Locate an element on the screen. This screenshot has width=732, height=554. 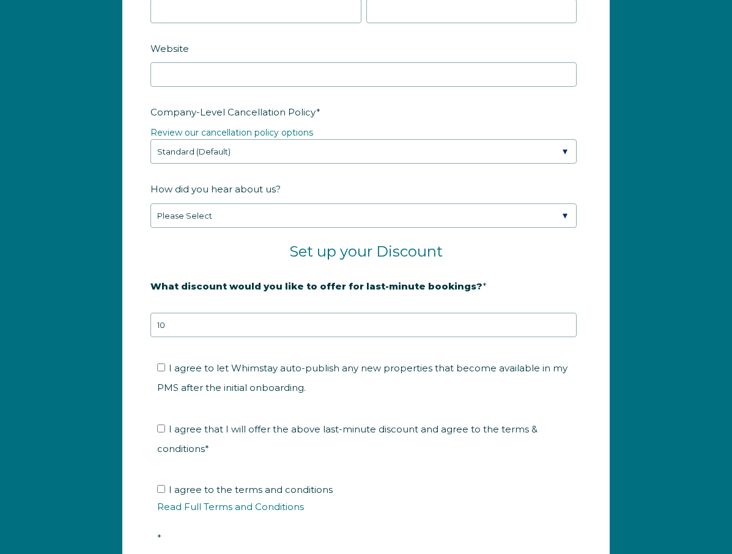
input: I agree that I will offer the above last-minute discount and agree to the terms & conditions* is located at coordinates (161, 428).